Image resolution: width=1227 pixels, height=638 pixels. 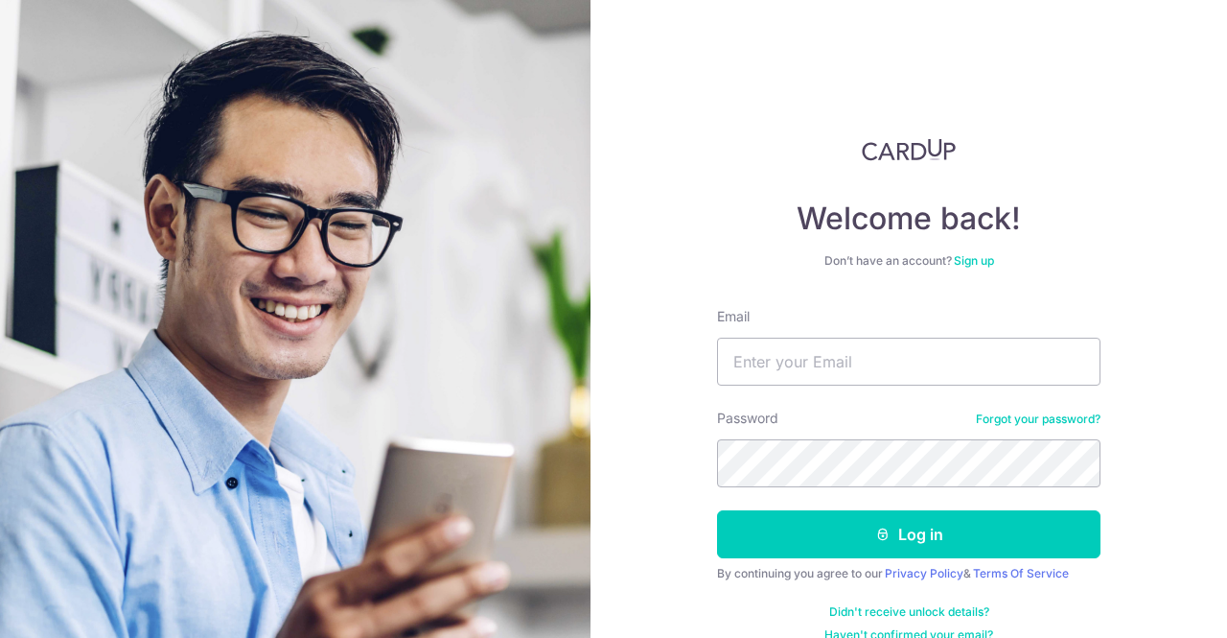 What do you see at coordinates (909, 362) in the screenshot?
I see `input: Enter your Email` at bounding box center [909, 362].